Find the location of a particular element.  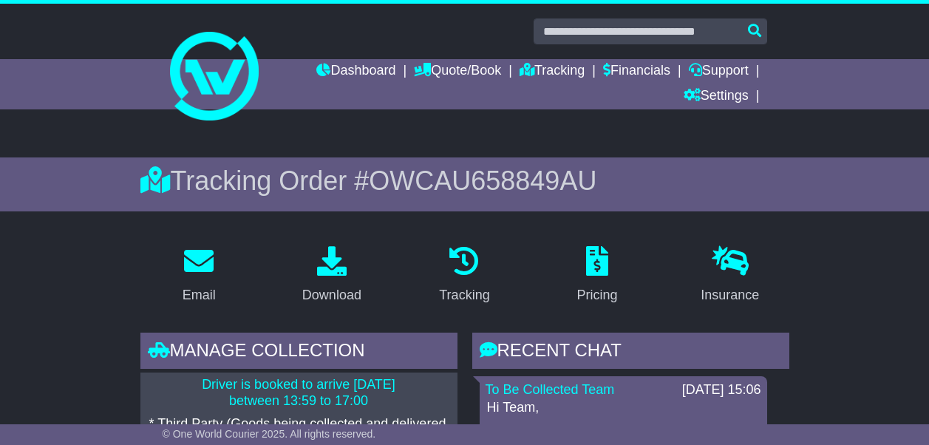

p: Hi Team, is located at coordinates (623, 408).